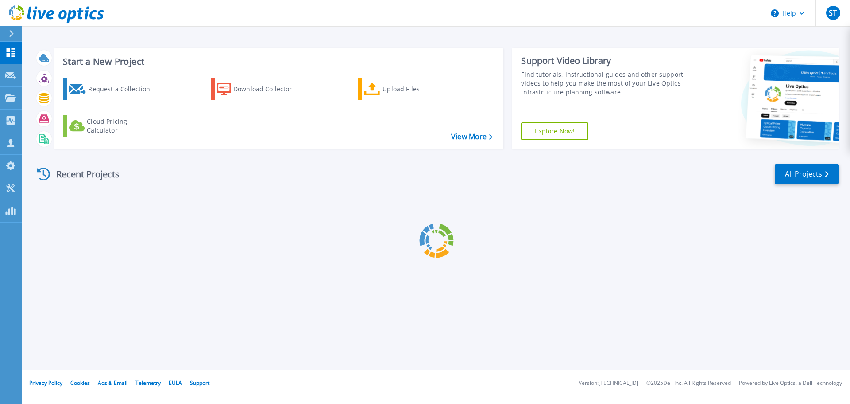 This screenshot has width=850, height=404. I want to click on a: EULA, so click(175, 382).